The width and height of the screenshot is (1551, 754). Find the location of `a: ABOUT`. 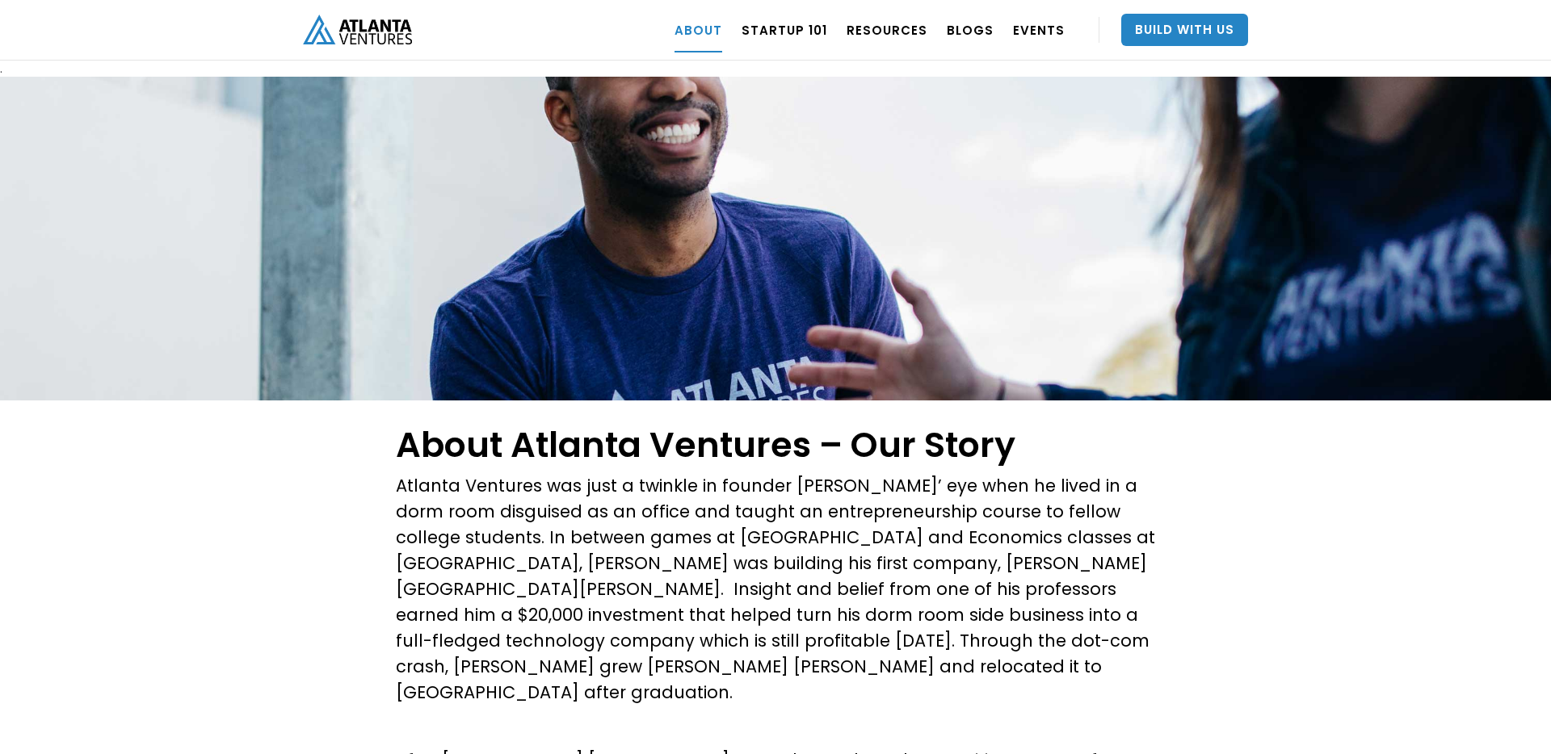

a: ABOUT is located at coordinates (698, 30).